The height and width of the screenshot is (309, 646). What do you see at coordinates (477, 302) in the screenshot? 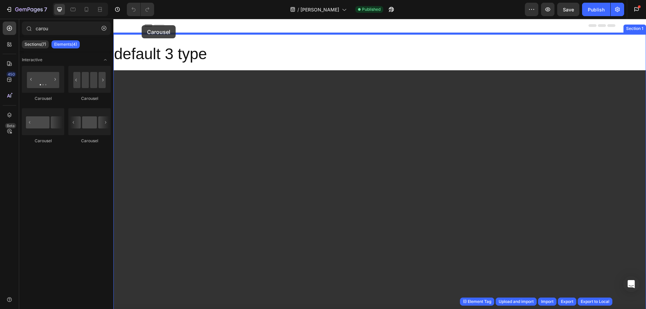
I see `div: (I) Element Tag` at bounding box center [477, 302].